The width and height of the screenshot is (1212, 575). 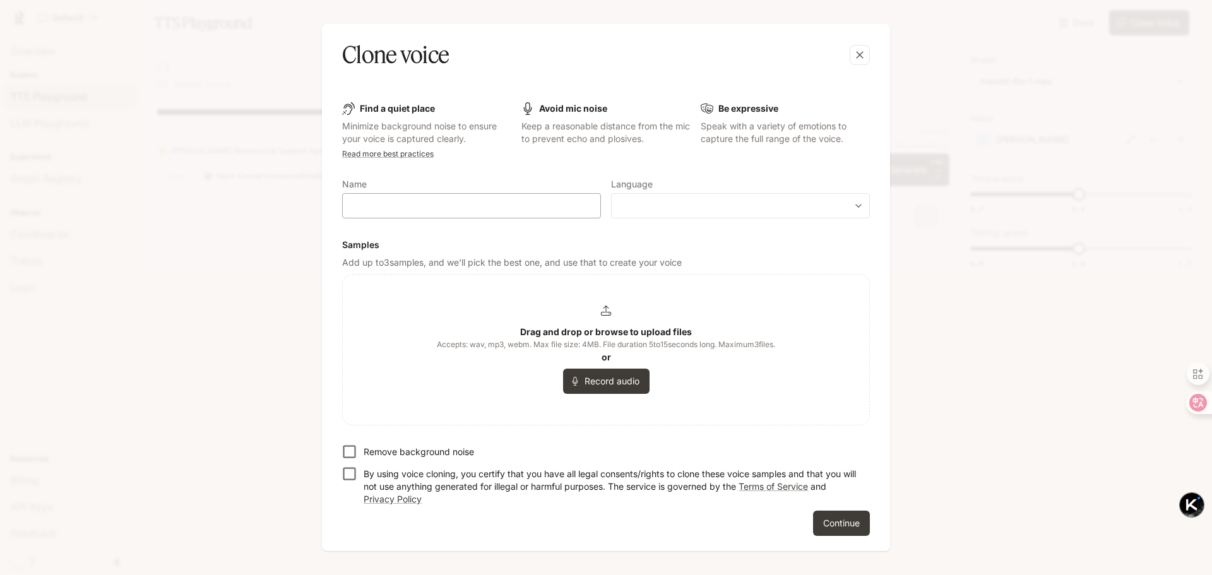 I want to click on button: Record audio, so click(x=606, y=381).